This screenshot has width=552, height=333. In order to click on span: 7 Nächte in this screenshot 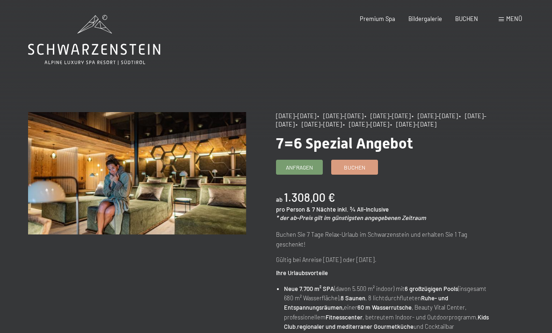, I will do `click(324, 209)`.